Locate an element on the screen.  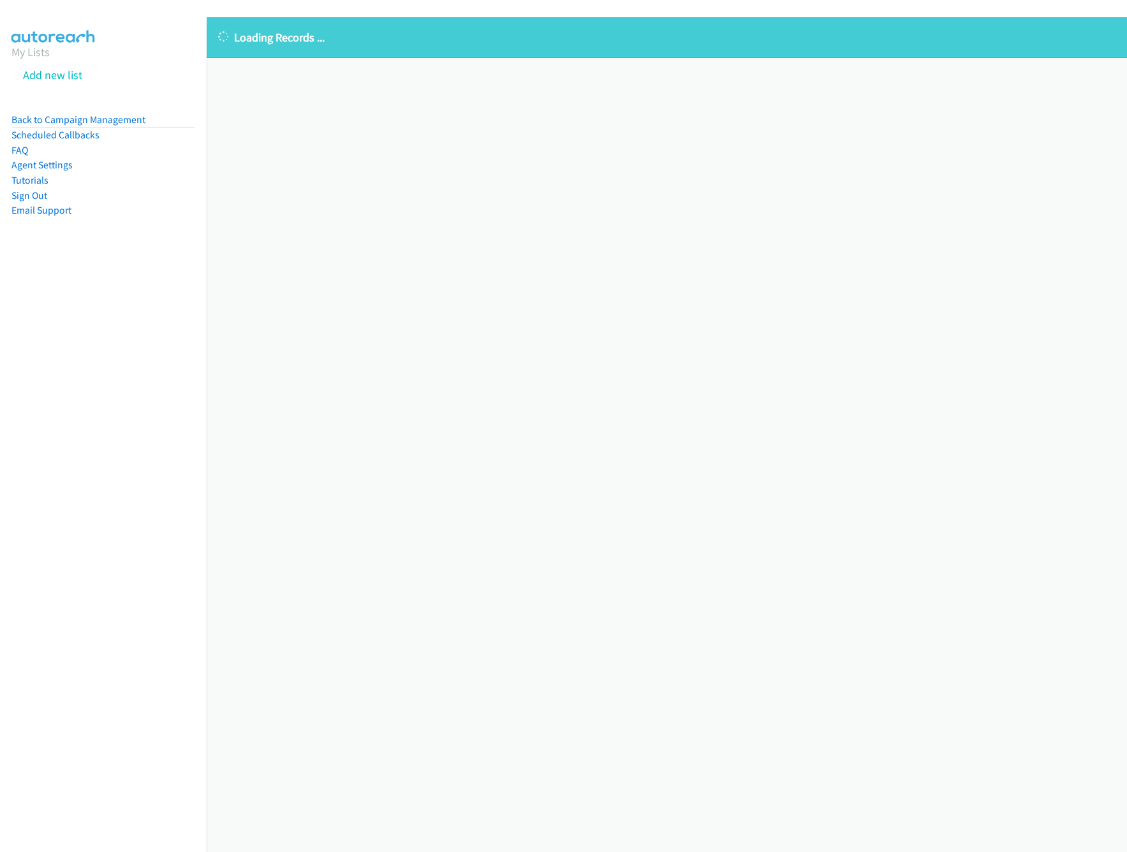
a: Agent Settings is located at coordinates (42, 165).